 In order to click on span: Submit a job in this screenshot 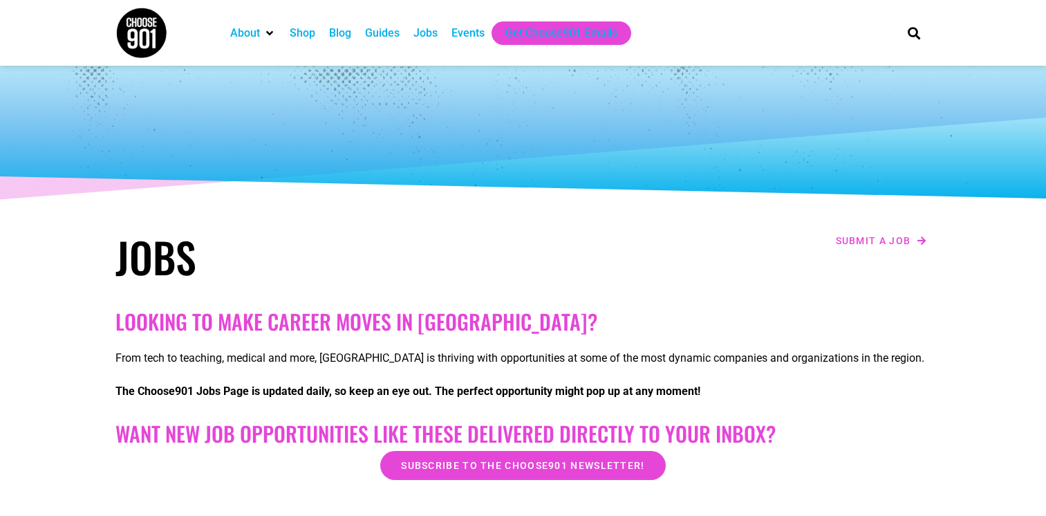, I will do `click(873, 241)`.